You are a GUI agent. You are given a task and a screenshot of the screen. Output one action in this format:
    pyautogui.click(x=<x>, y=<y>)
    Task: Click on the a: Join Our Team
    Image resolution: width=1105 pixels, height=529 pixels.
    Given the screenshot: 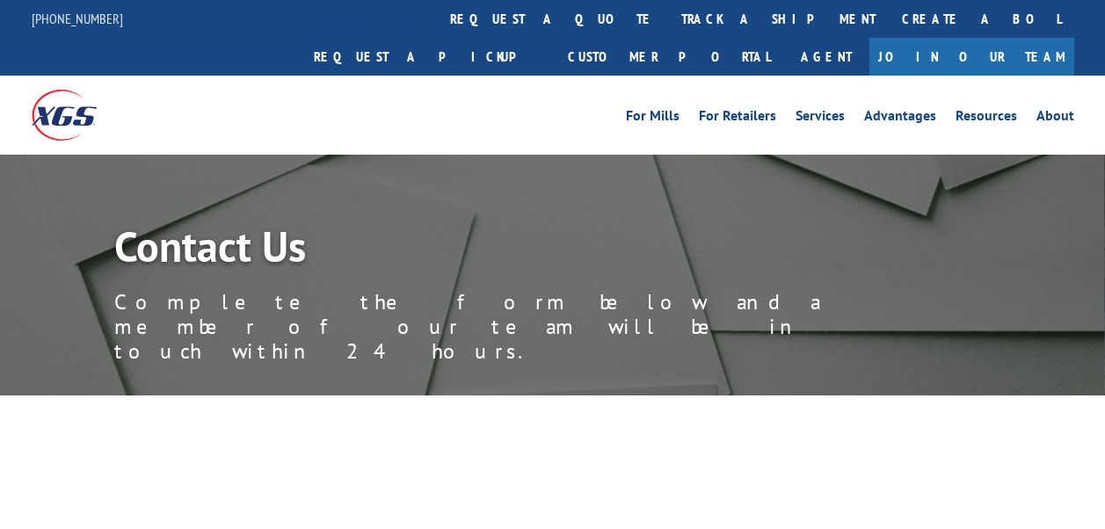 What is the action you would take?
    pyautogui.click(x=971, y=56)
    